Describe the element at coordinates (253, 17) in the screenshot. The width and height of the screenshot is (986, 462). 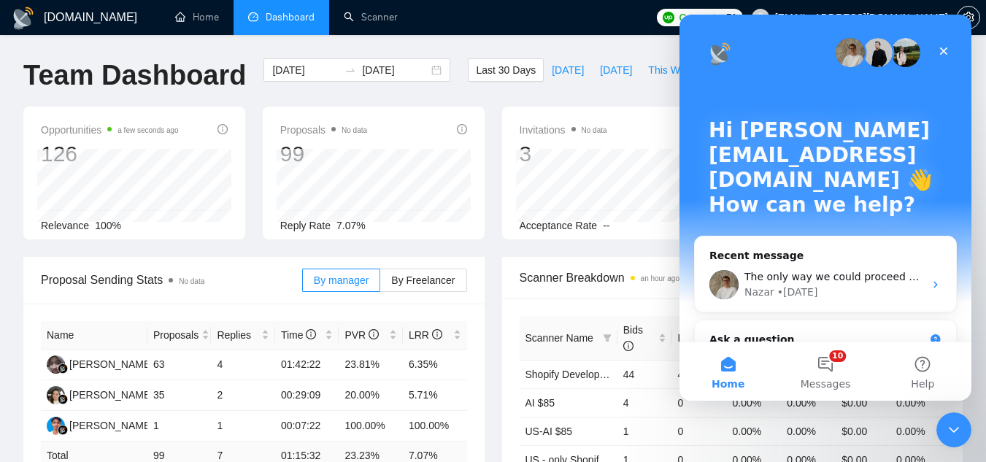
I see `span: dashboard` at that location.